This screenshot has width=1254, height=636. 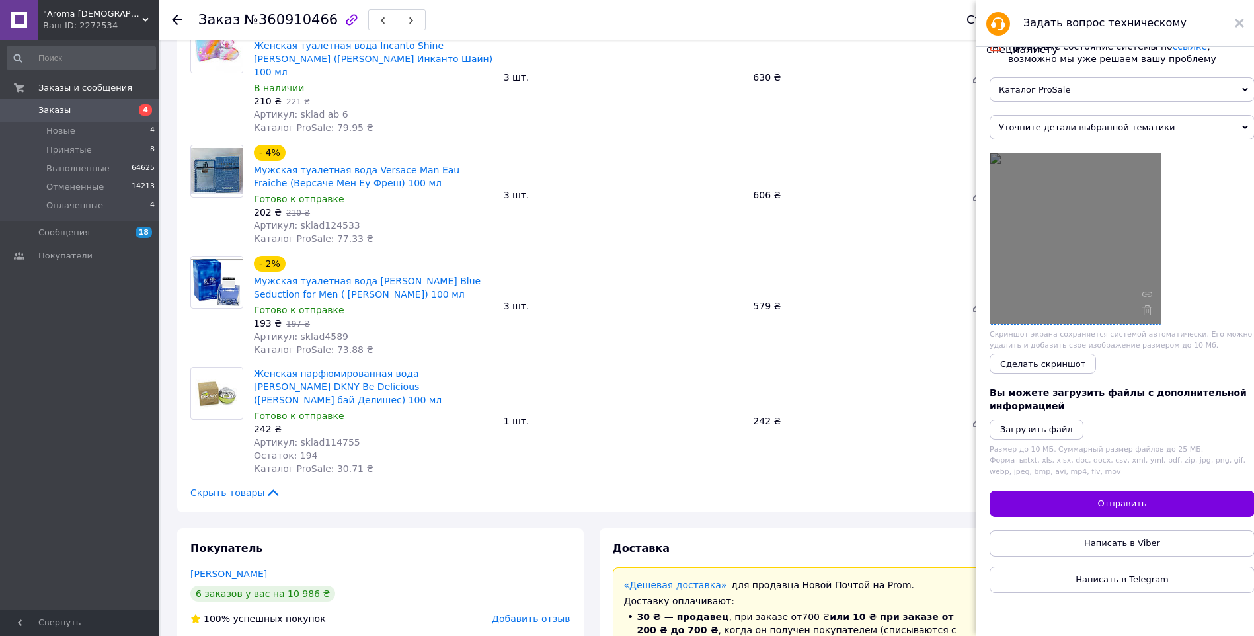 I want to click on span: Заказы, so click(x=54, y=110).